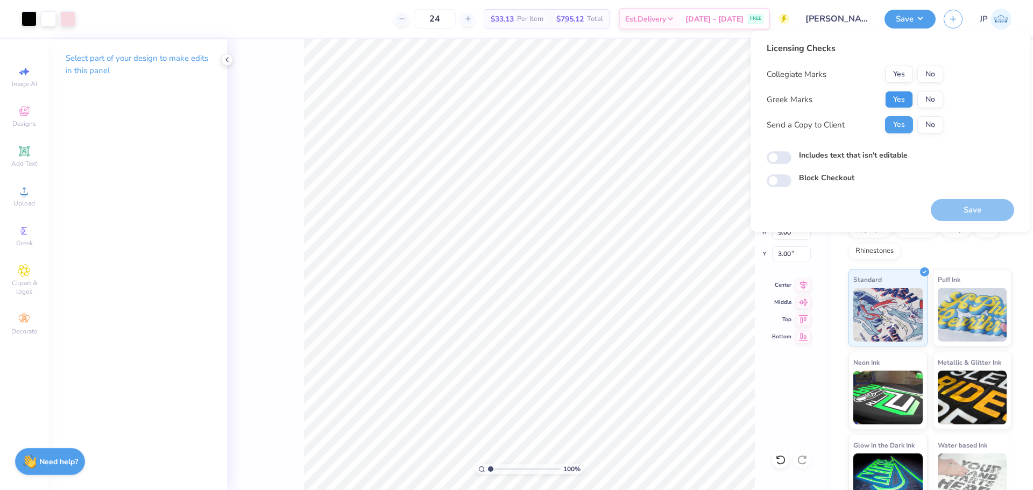 The image size is (1033, 490). What do you see at coordinates (805, 125) in the screenshot?
I see `div: Send a Copy to Client` at bounding box center [805, 125].